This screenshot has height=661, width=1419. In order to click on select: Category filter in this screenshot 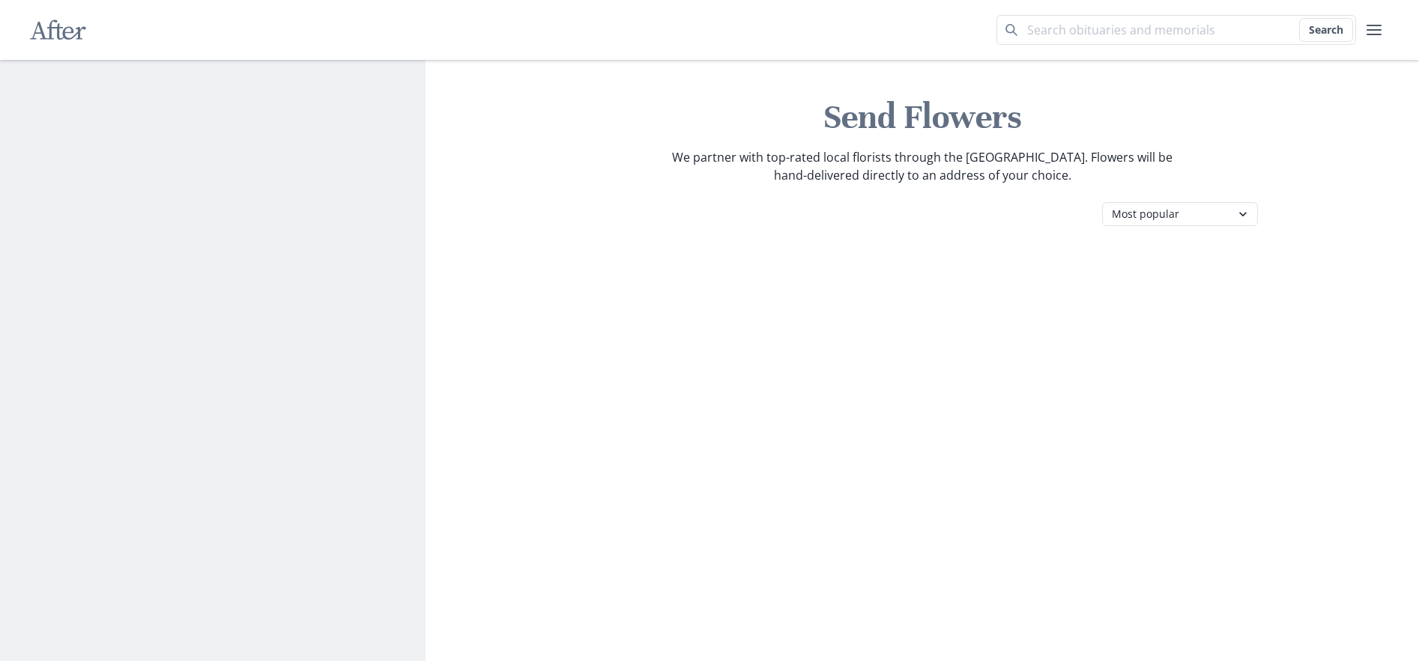, I will do `click(1180, 214)`.